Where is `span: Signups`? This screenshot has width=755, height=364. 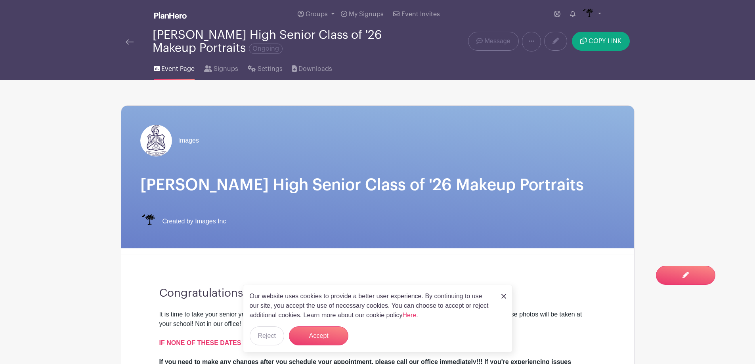 span: Signups is located at coordinates (226, 69).